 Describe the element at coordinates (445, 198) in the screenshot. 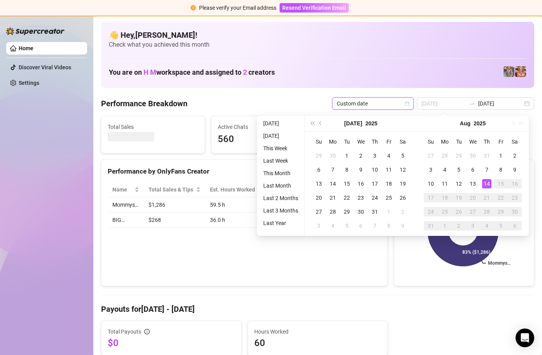

I see `td: 2025-08-18` at that location.